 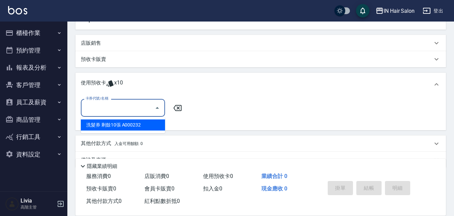 I want to click on img: Logo, so click(x=18, y=10).